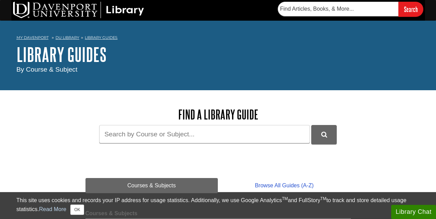 This screenshot has width=436, height=219. What do you see at coordinates (414, 212) in the screenshot?
I see `button: Library Chat` at bounding box center [414, 212].